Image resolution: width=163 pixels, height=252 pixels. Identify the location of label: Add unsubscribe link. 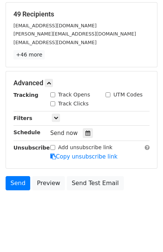
(86, 147).